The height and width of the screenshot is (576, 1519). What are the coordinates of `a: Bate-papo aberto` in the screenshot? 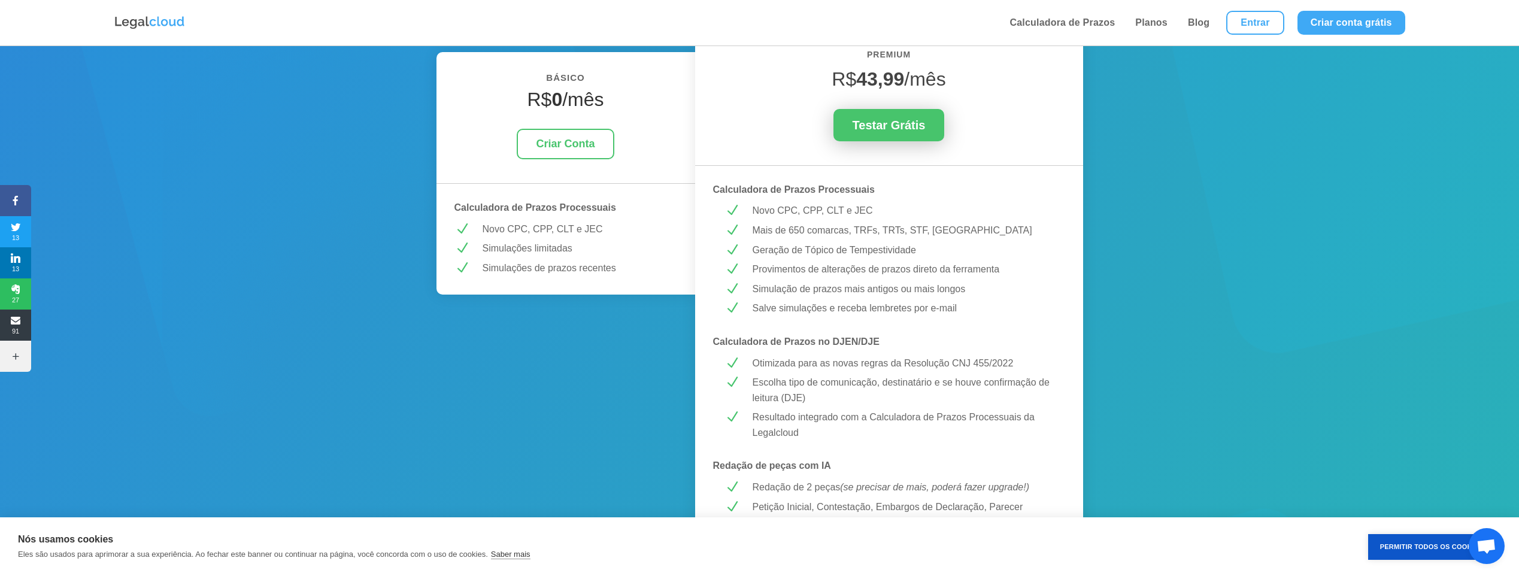 It's located at (1487, 546).